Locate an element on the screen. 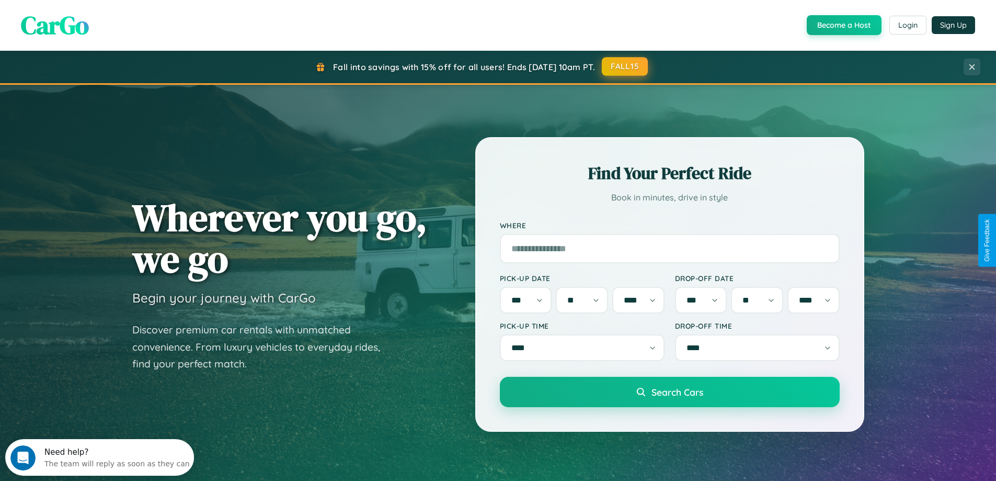 Image resolution: width=996 pixels, height=481 pixels. h2: Find Your Perfect Ride is located at coordinates (670, 173).